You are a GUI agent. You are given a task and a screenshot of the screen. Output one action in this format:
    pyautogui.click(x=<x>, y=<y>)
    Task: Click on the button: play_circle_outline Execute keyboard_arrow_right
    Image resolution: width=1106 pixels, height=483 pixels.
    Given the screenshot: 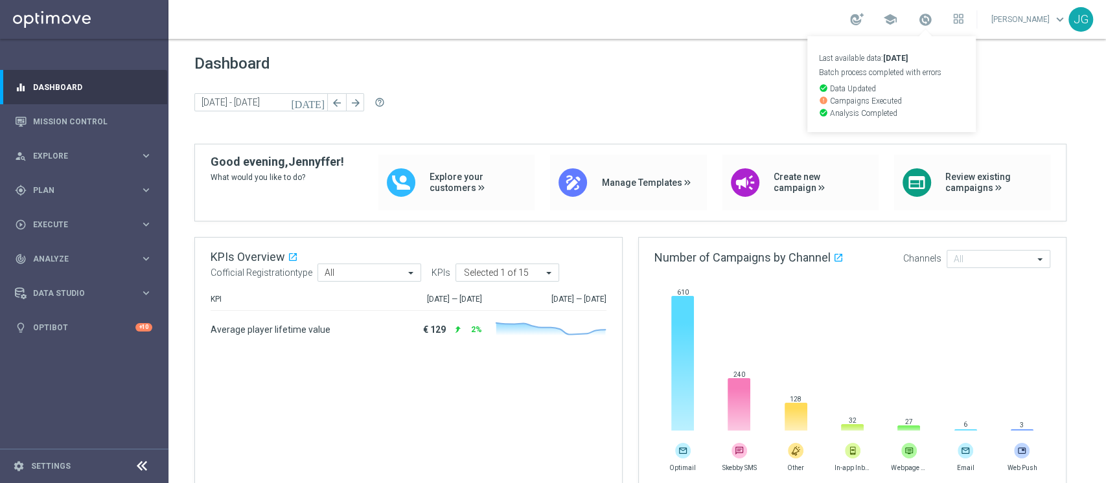 What is the action you would take?
    pyautogui.click(x=84, y=225)
    